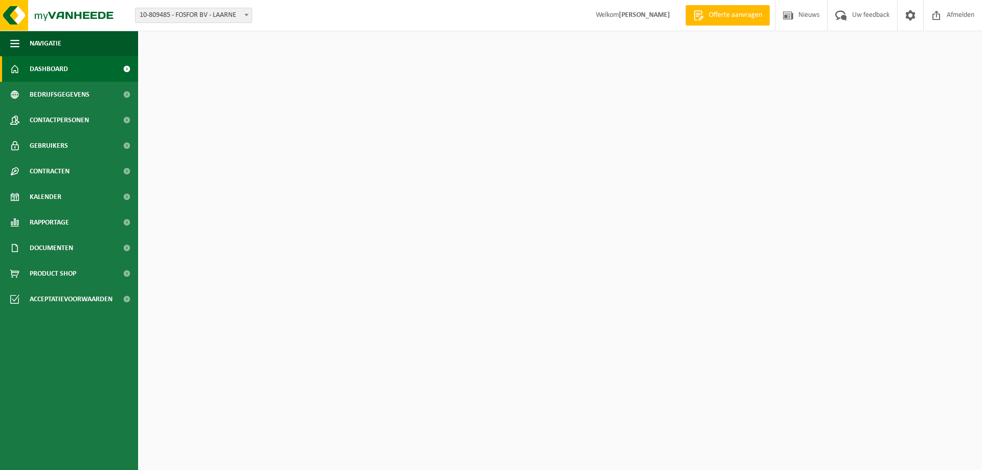 This screenshot has width=982, height=470. What do you see at coordinates (735, 15) in the screenshot?
I see `span: Offerte aanvragen` at bounding box center [735, 15].